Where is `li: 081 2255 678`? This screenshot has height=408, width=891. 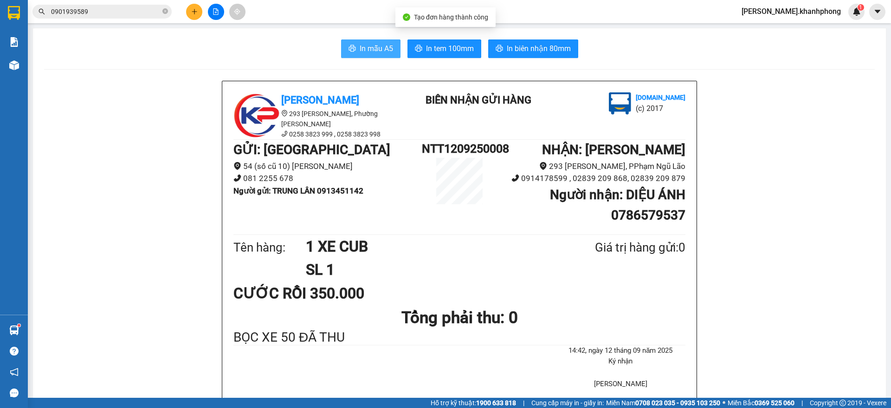
li: 081 2255 678 is located at coordinates (328, 178).